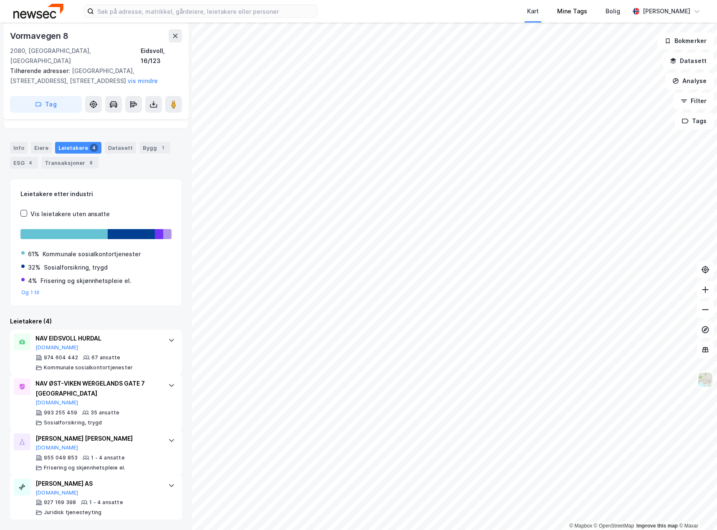 Image resolution: width=717 pixels, height=530 pixels. I want to click on div: Info, so click(19, 148).